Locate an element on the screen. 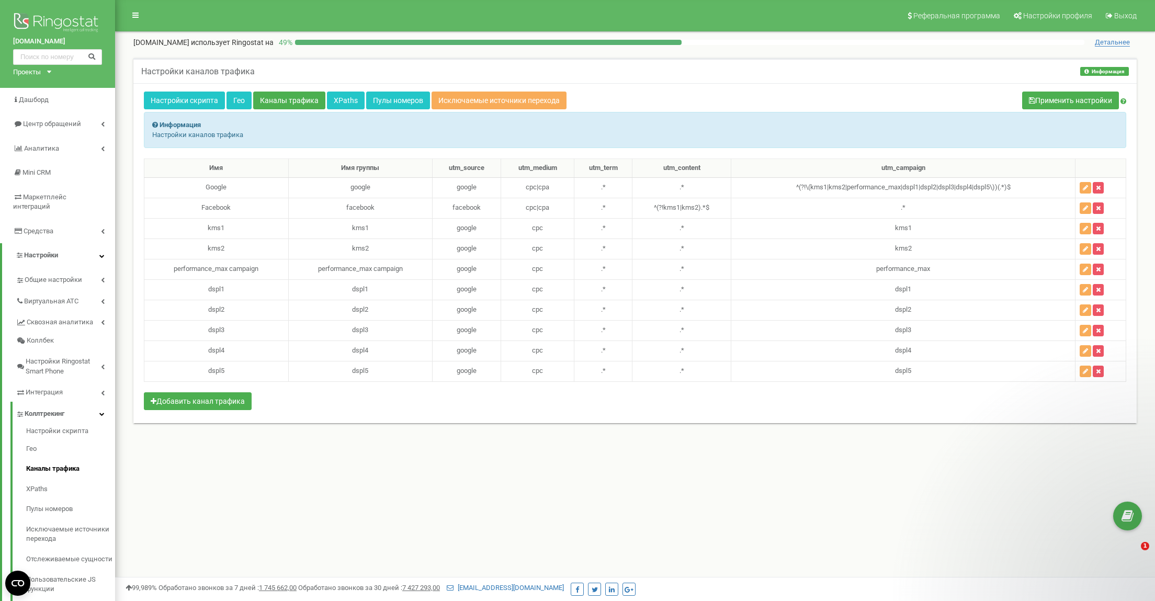 Image resolution: width=1155 pixels, height=601 pixels. a: Гео is located at coordinates (239, 100).